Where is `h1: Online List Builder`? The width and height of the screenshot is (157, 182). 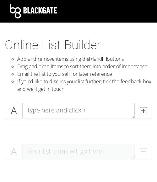
h1: Online List Builder is located at coordinates (78, 45).